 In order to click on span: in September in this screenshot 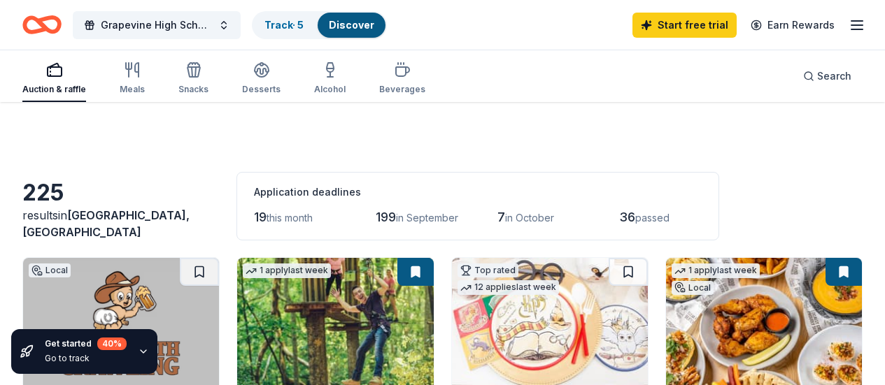, I will do `click(427, 217)`.